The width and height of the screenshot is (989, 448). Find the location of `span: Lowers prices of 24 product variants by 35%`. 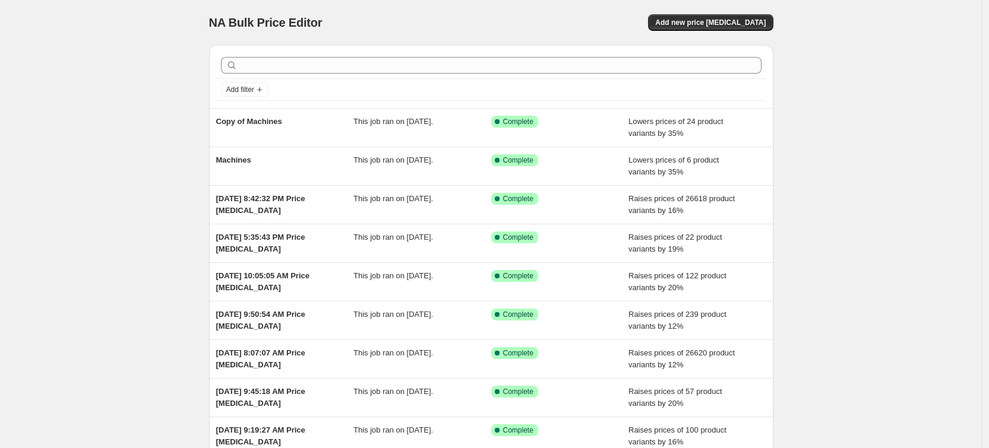

span: Lowers prices of 24 product variants by 35% is located at coordinates (676, 127).